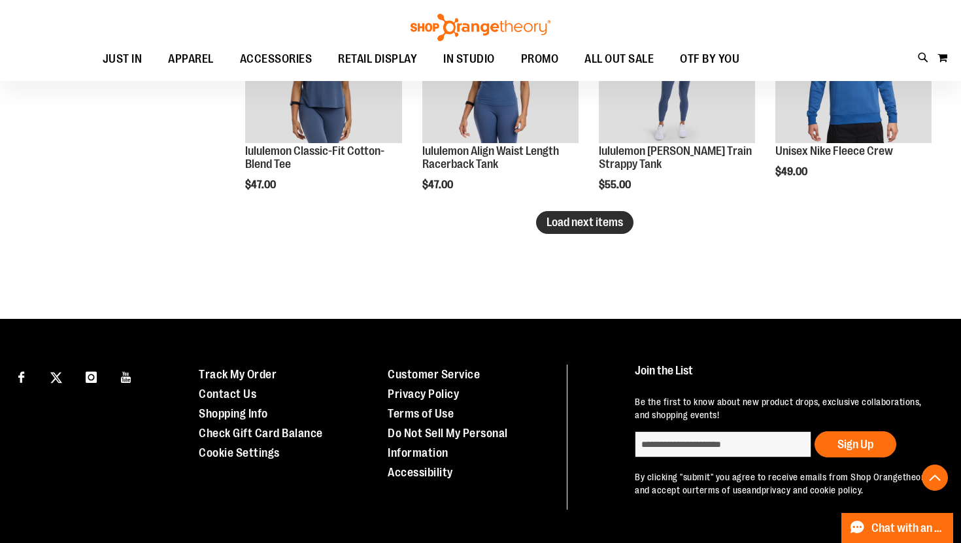 The image size is (961, 543). What do you see at coordinates (433, 375) in the screenshot?
I see `a: Customer Service` at bounding box center [433, 375].